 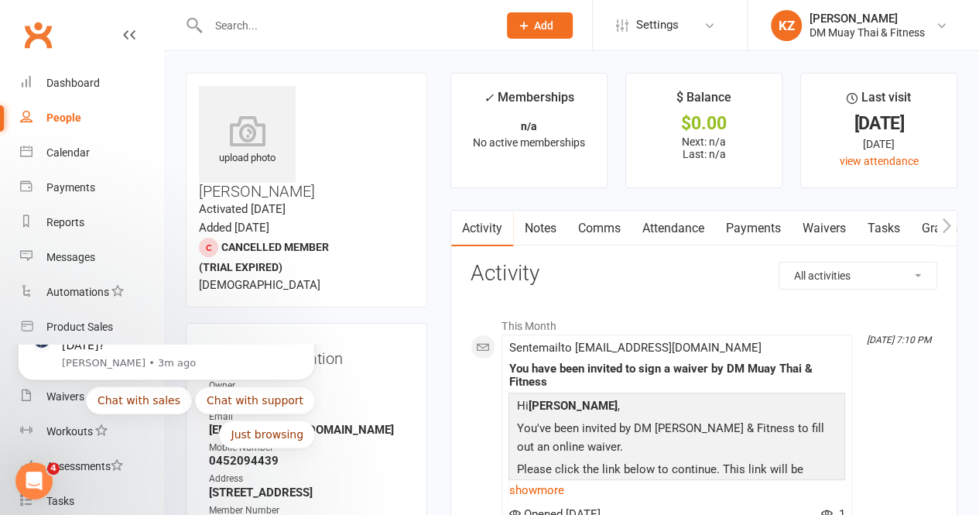 I want to click on a: Activity, so click(x=482, y=228).